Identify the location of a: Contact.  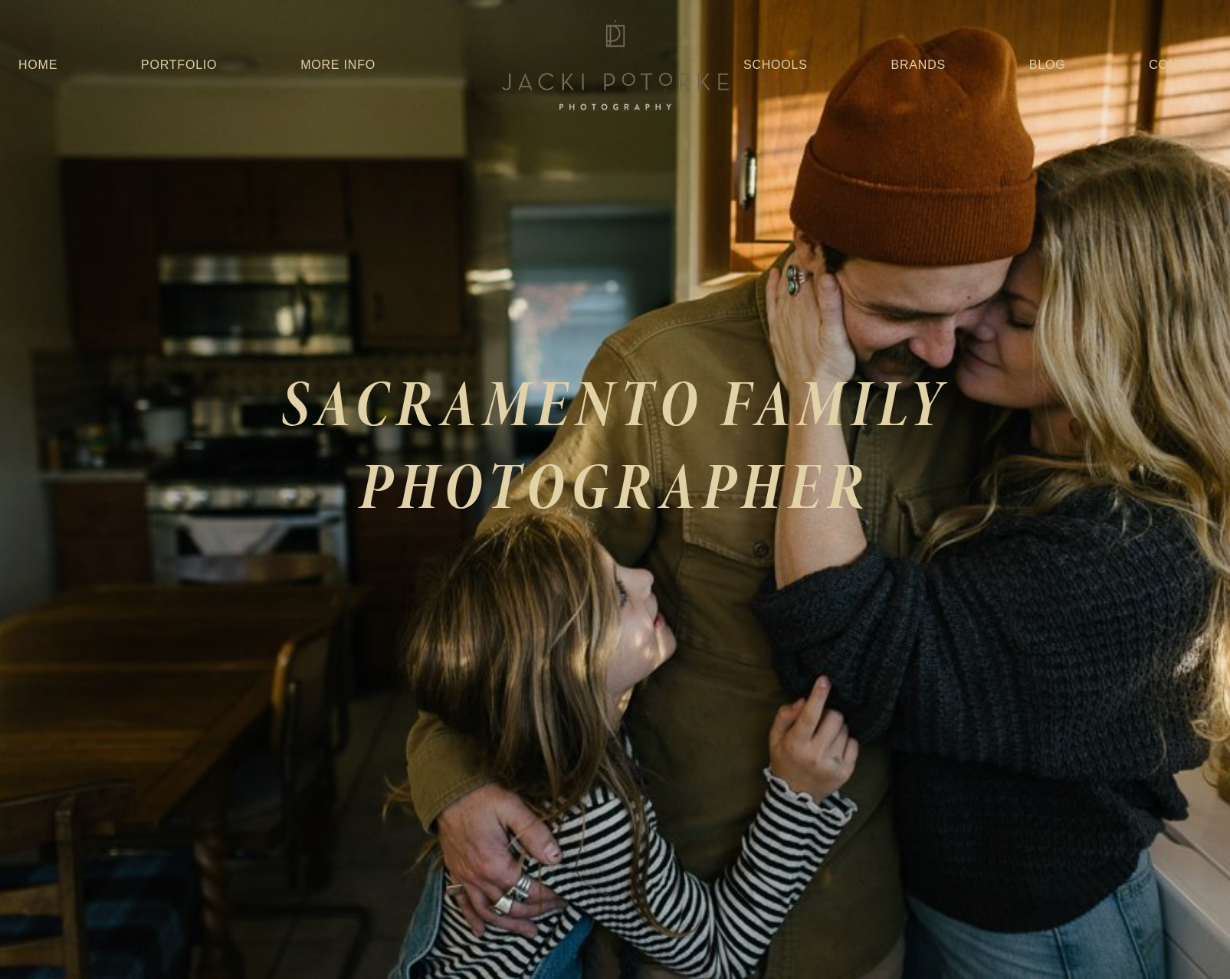
(1180, 65).